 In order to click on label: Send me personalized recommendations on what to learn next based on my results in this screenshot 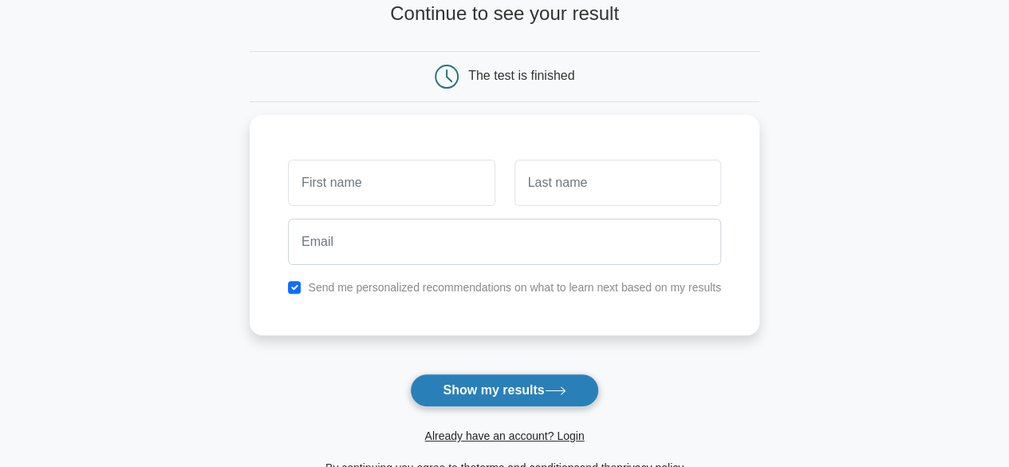, I will do `click(514, 287)`.